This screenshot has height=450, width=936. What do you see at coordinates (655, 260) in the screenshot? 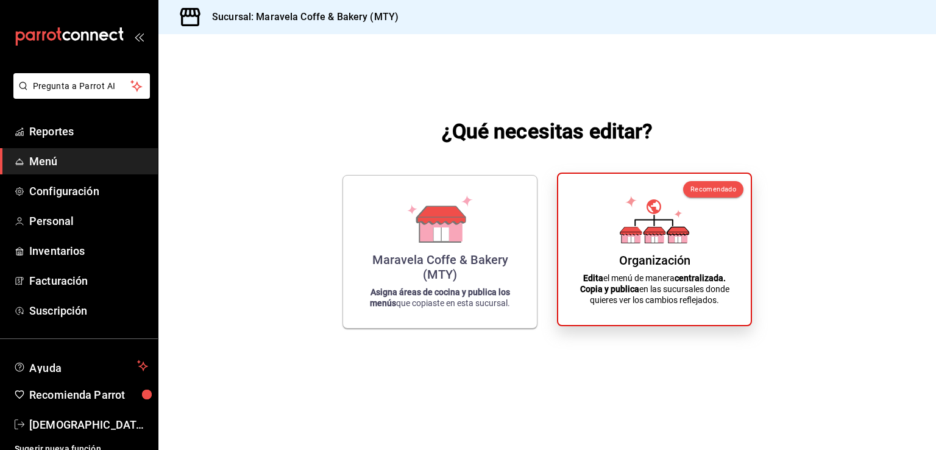
I see `div: Organización` at bounding box center [655, 260].